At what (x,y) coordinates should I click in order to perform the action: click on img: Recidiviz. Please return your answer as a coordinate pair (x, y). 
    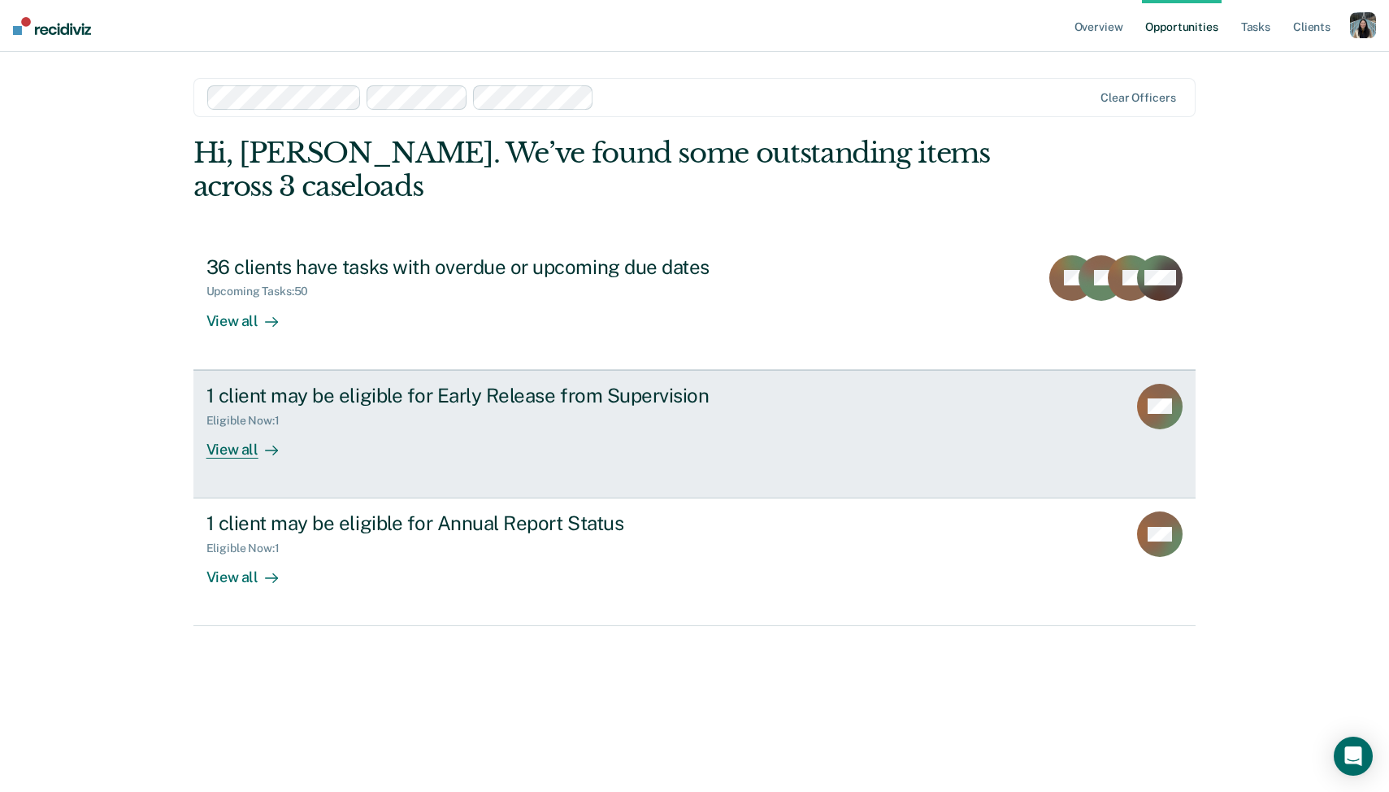
    Looking at the image, I should click on (52, 26).